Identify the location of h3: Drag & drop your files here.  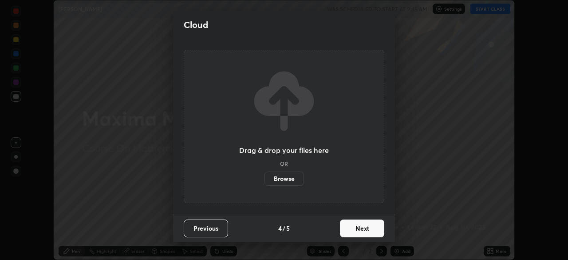
(284, 150).